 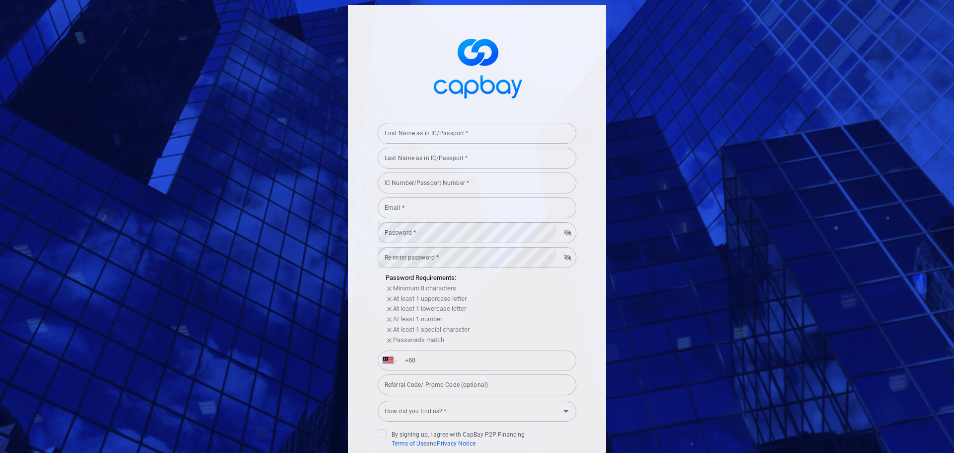 I want to click on a: Privacy Notice, so click(x=456, y=443).